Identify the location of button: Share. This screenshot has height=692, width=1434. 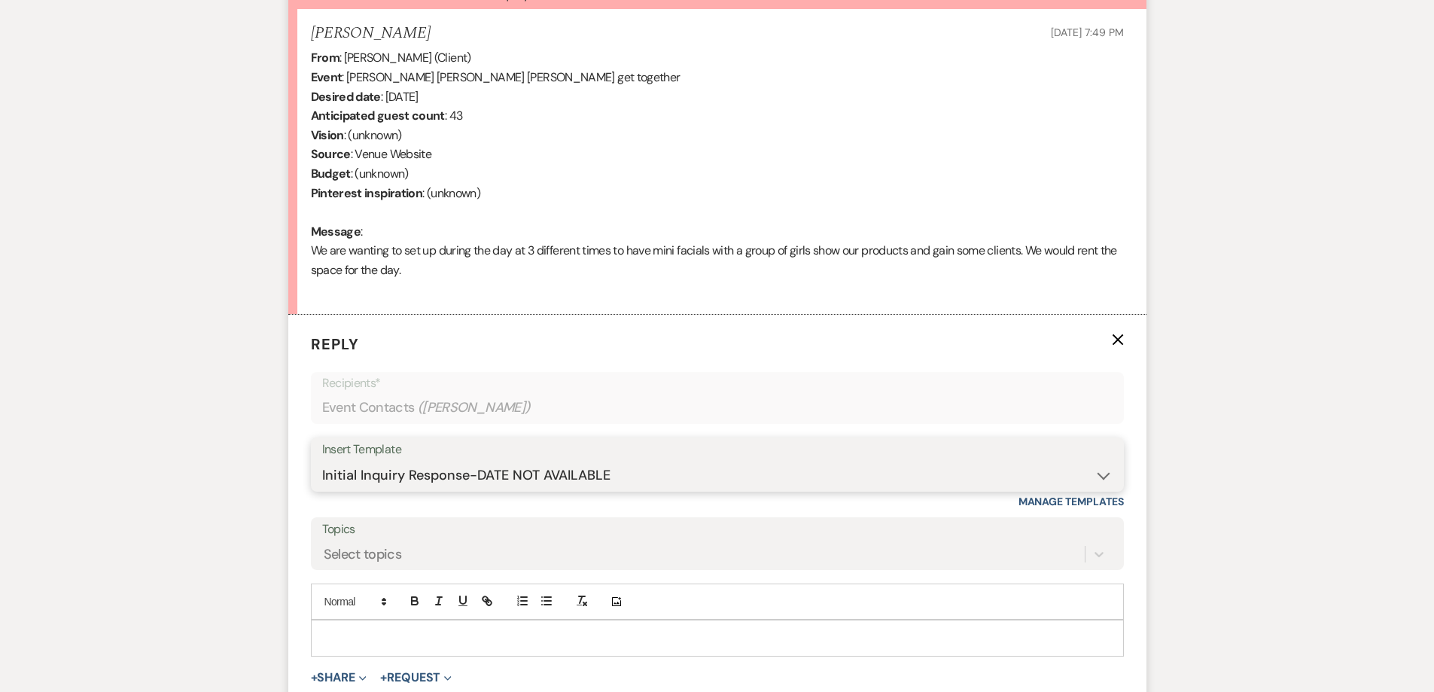
(339, 677).